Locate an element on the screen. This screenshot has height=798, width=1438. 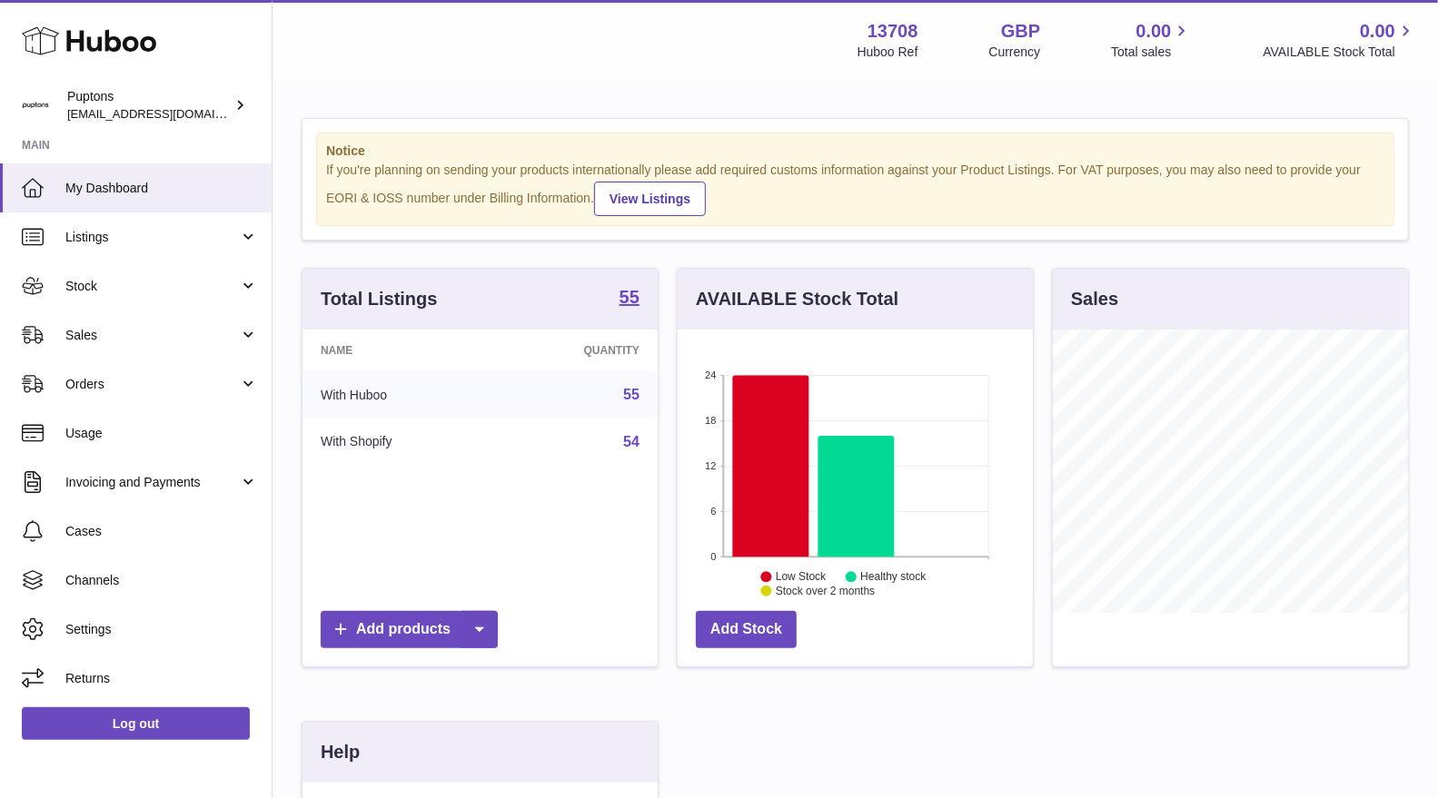
span: Total sales is located at coordinates (1151, 52).